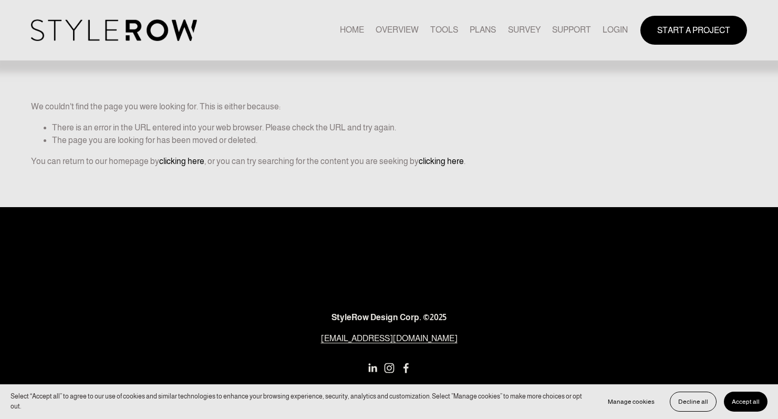 The width and height of the screenshot is (778, 419). Describe the element at coordinates (113, 30) in the screenshot. I see `img: StyleRow` at that location.